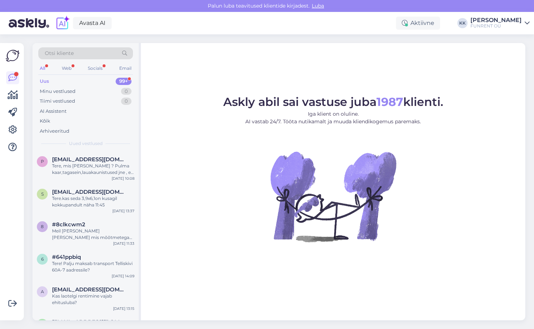  I want to click on div: Web, so click(66, 68).